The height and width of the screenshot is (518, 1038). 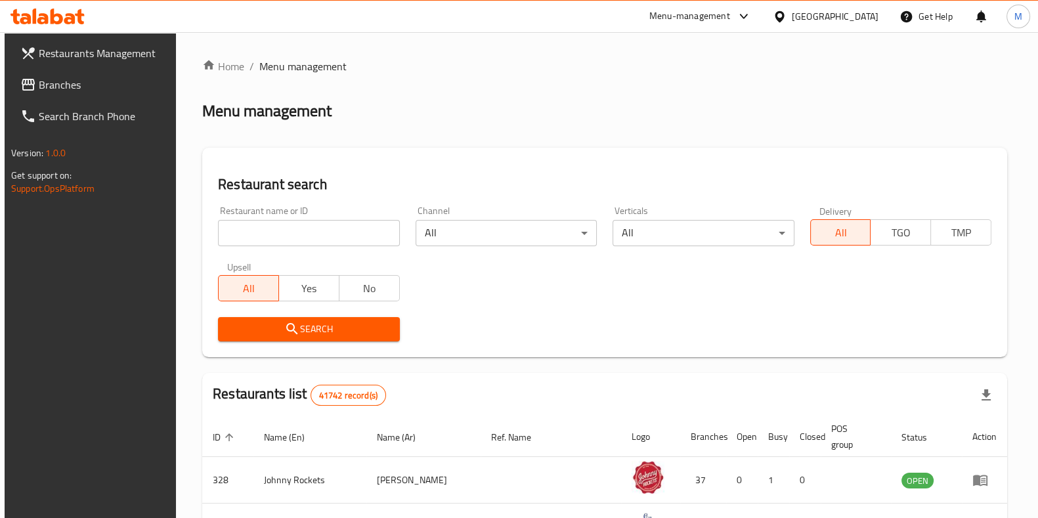 I want to click on button: Yes, so click(x=309, y=288).